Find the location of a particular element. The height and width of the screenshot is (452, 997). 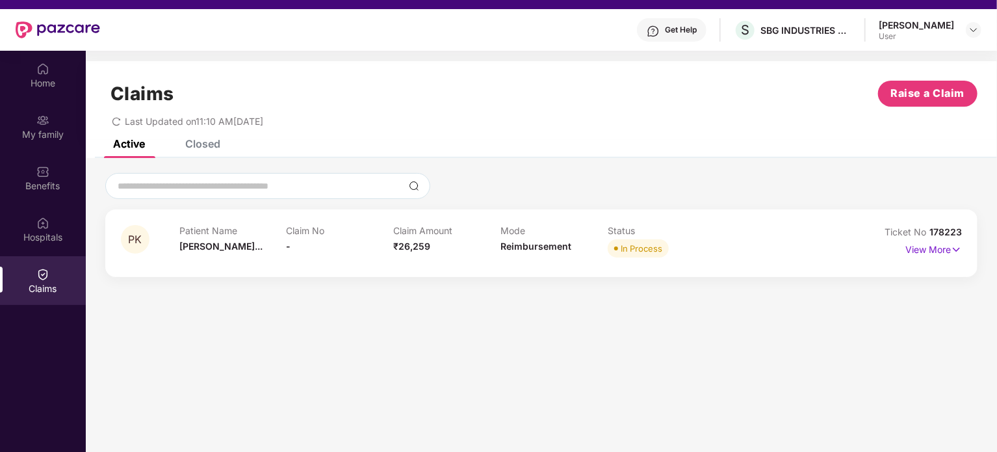

span: ₹26,259 is located at coordinates (411, 246).